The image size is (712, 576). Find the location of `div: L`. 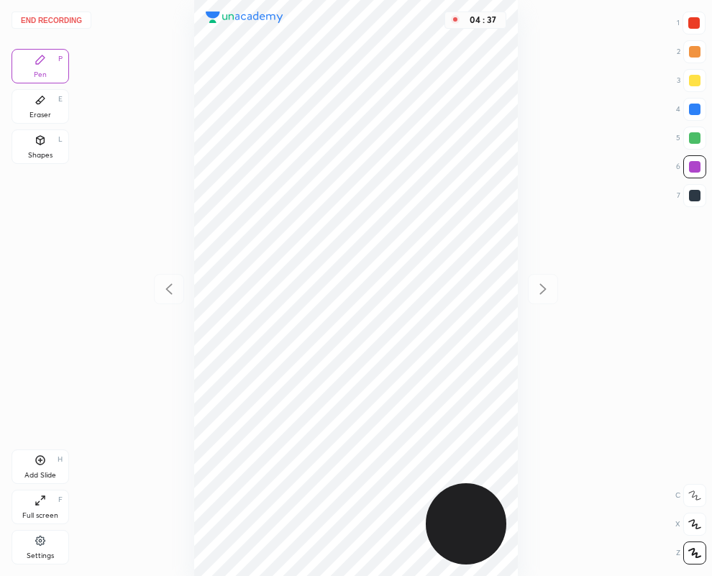

div: L is located at coordinates (60, 140).